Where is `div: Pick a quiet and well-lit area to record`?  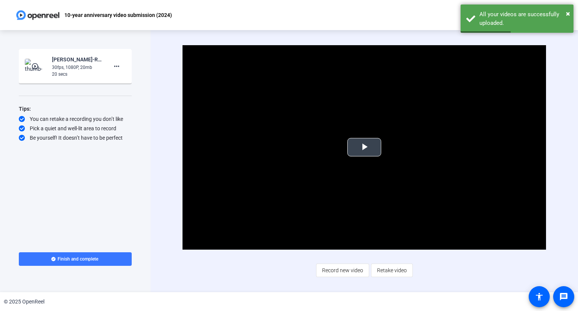 div: Pick a quiet and well-lit area to record is located at coordinates (75, 128).